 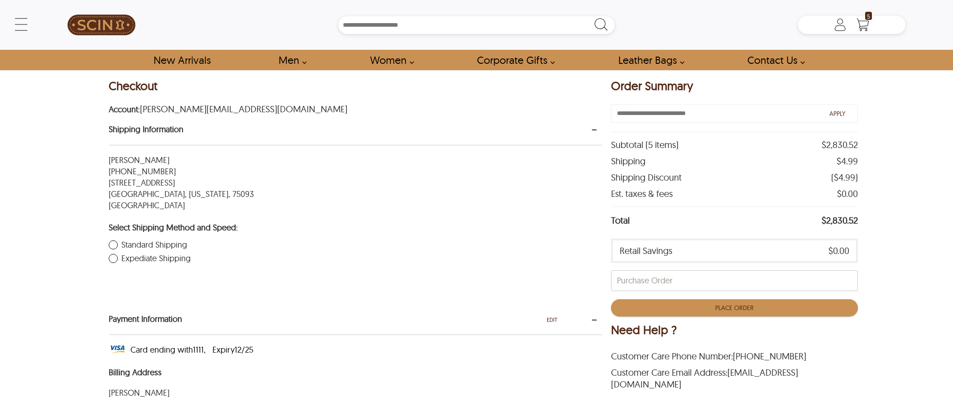 What do you see at coordinates (350, 245) in the screenshot?
I see `label: standardShipping is checked` at bounding box center [350, 245].